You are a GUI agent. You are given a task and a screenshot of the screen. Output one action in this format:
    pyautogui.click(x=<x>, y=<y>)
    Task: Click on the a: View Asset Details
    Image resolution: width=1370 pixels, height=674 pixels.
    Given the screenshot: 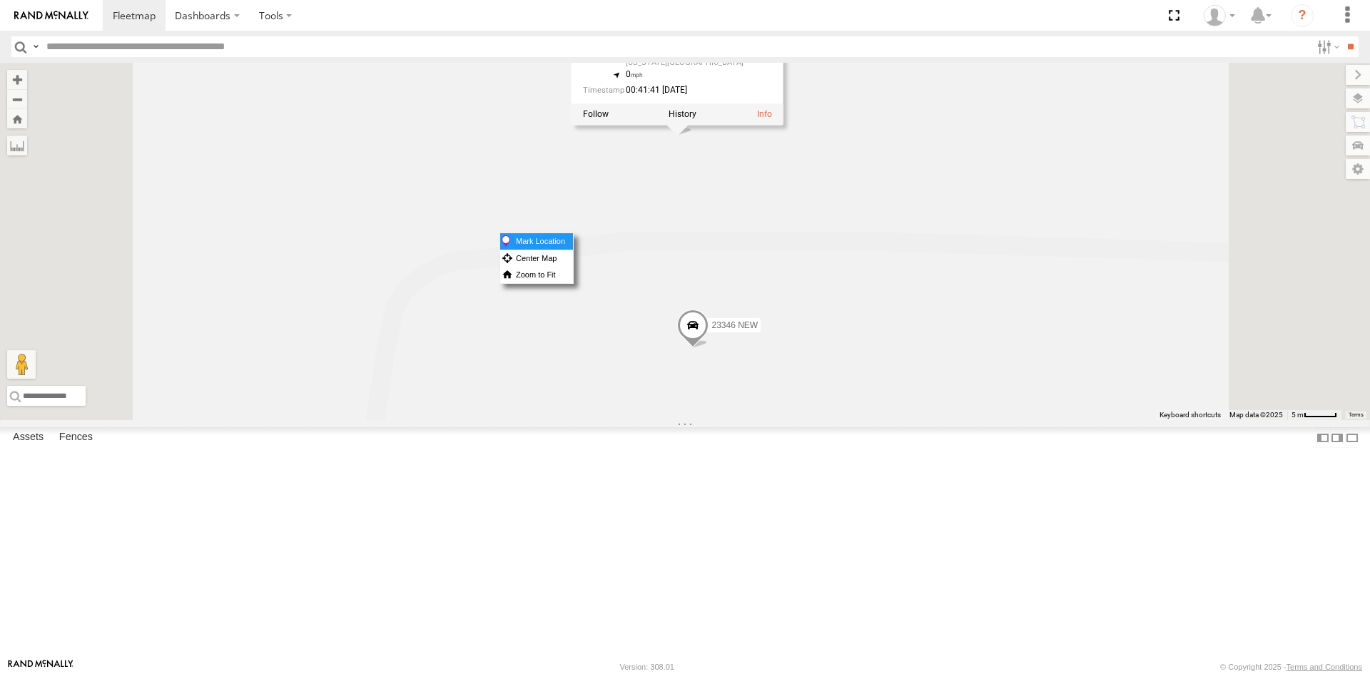 What is the action you would take?
    pyautogui.click(x=764, y=114)
    